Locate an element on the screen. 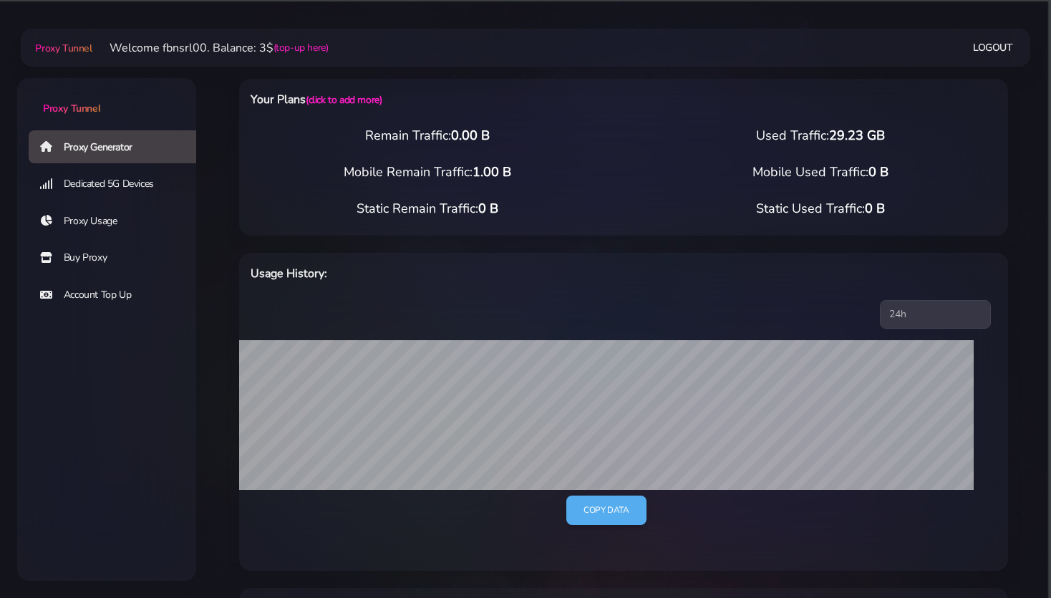 This screenshot has width=1051, height=598. h6: Your Plans is located at coordinates (465, 100).